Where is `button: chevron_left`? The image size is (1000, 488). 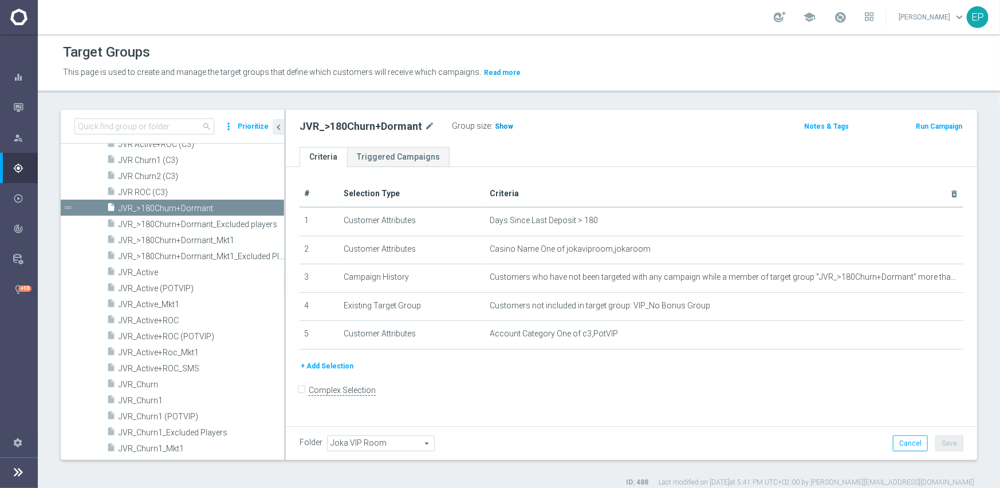 button: chevron_left is located at coordinates (278, 127).